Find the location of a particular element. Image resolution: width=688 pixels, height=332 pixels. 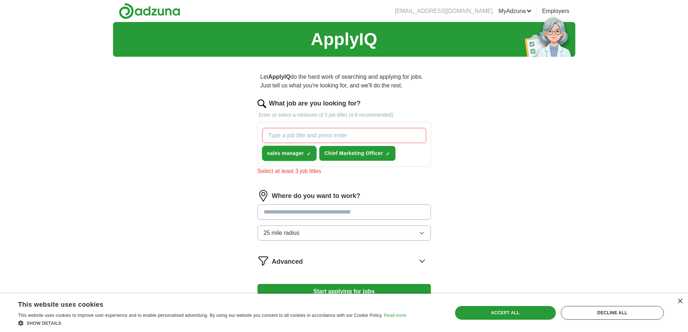

input: Type a job title and press enter is located at coordinates (344, 135).